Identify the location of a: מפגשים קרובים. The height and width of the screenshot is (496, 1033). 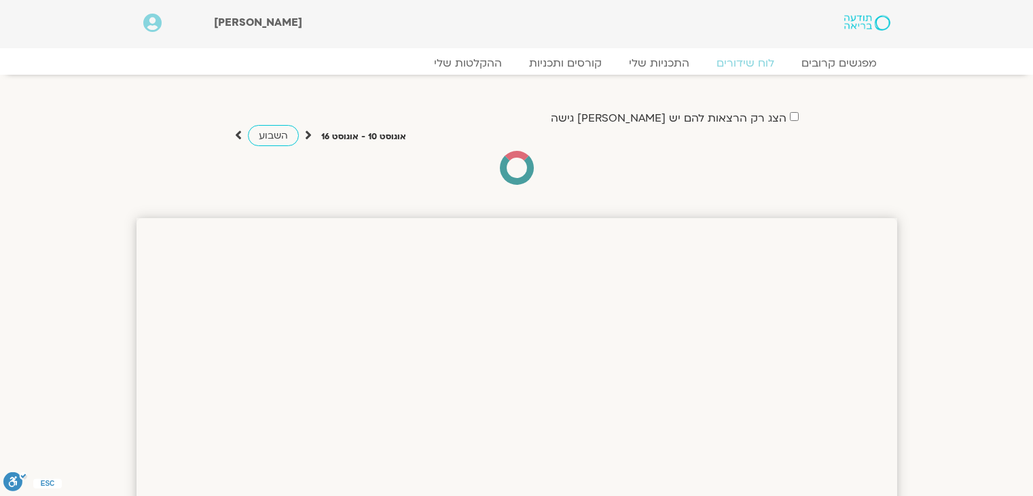
(839, 63).